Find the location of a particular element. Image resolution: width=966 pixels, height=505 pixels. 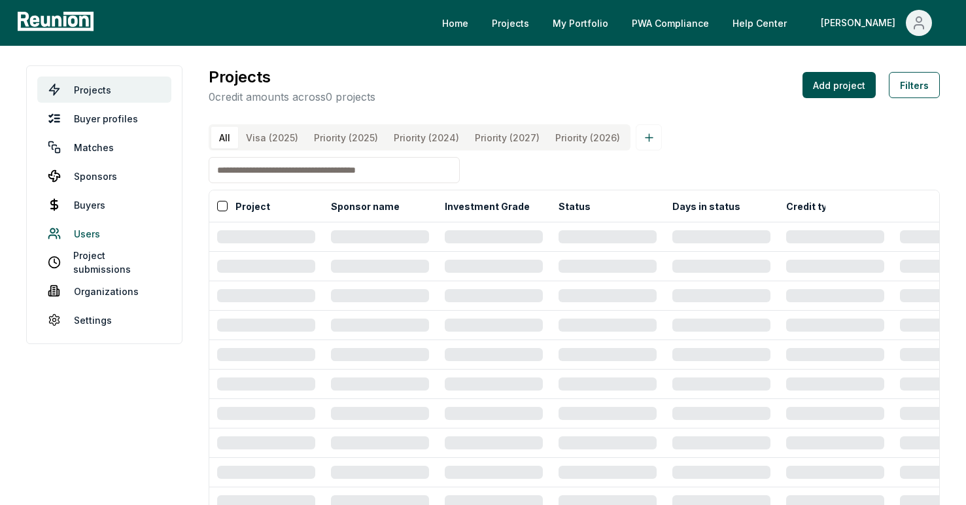

button: Visa (2025) is located at coordinates (272, 137).